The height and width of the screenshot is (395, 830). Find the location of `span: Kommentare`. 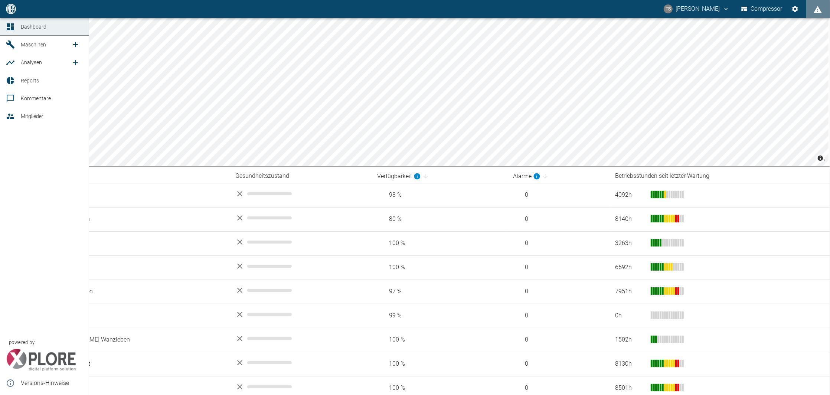

span: Kommentare is located at coordinates (36, 98).